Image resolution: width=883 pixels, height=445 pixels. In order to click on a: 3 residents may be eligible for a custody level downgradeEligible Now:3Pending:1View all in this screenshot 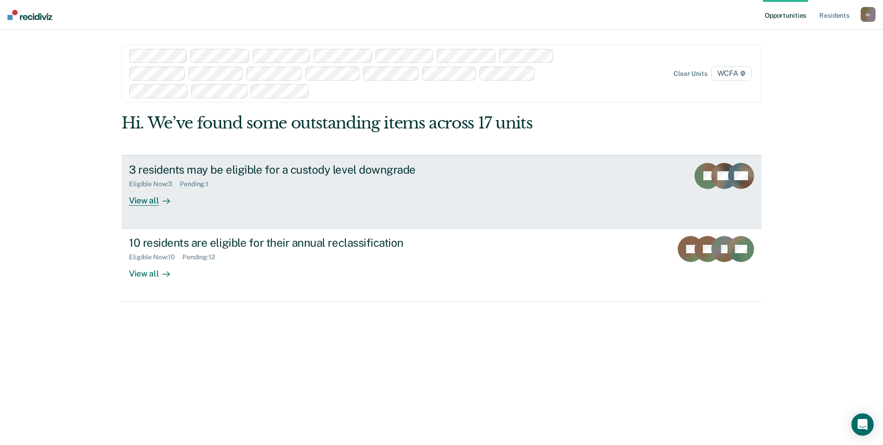, I will do `click(441, 192)`.